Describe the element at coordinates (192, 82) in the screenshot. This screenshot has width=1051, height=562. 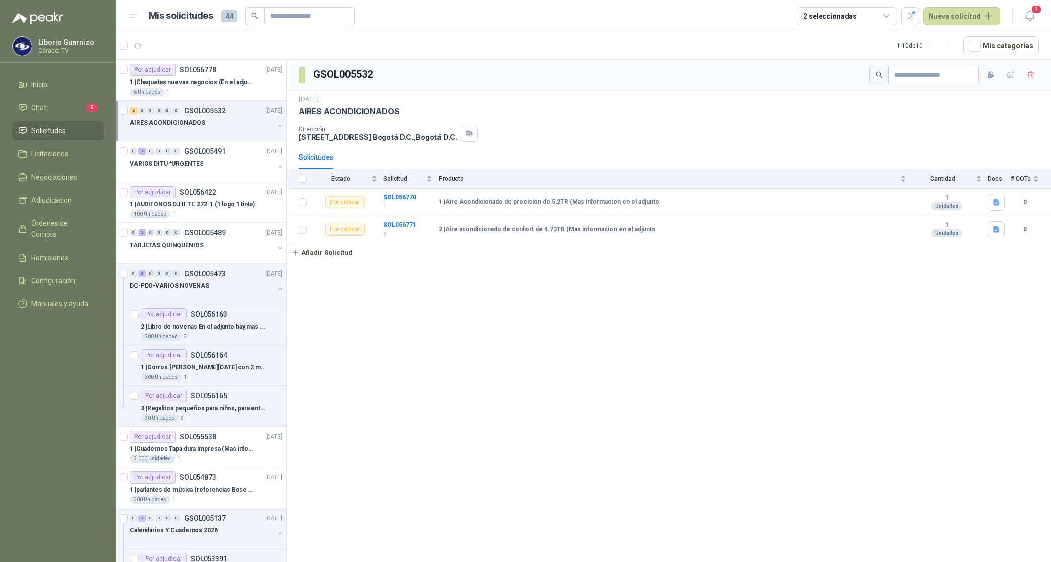
I see `p: 1 | Chaquetas nuevas negocios (En el adjunto mas informacion)` at that location.